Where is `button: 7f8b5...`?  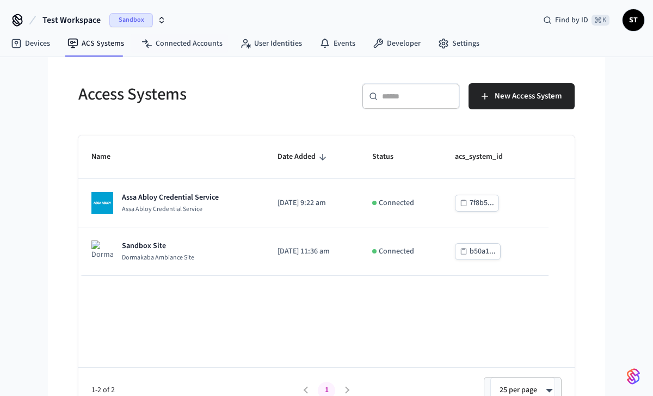 button: 7f8b5... is located at coordinates (476, 203).